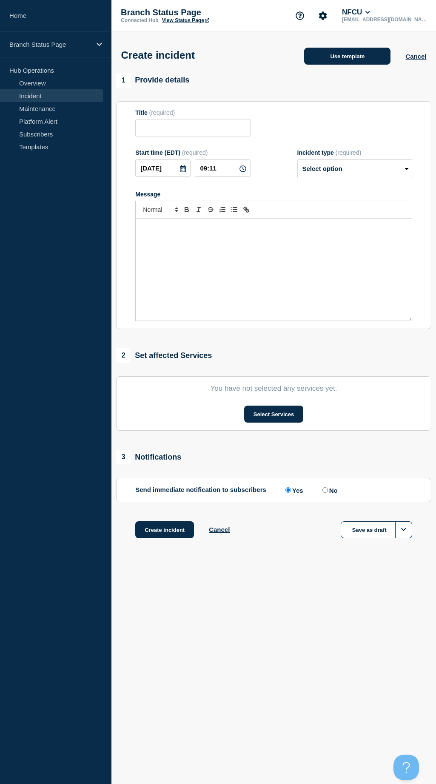  Describe the element at coordinates (234, 210) in the screenshot. I see `button: Toggle bulleted list` at that location.